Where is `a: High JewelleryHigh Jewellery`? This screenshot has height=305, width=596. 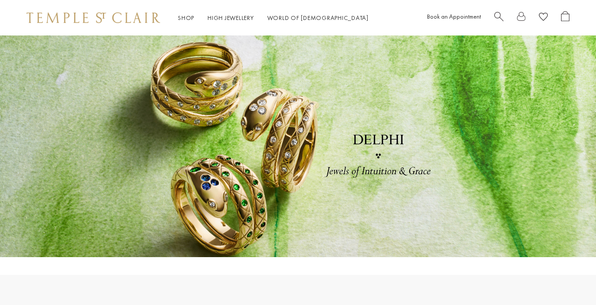
a: High JewelleryHigh Jewellery is located at coordinates (231, 18).